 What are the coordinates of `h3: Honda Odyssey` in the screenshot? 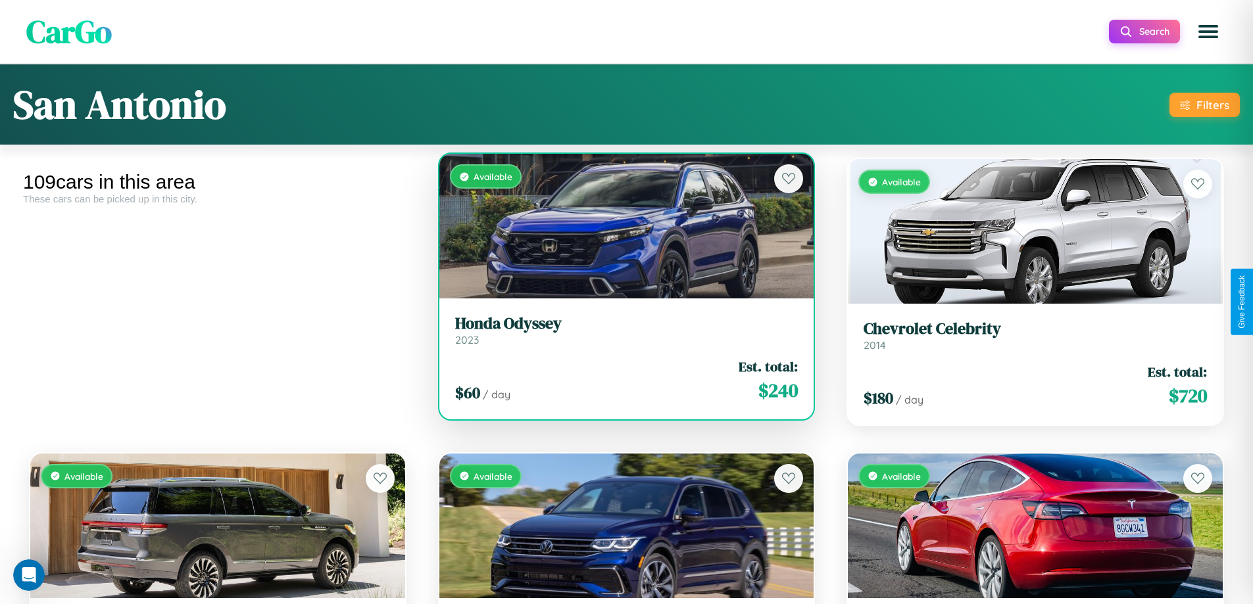 It's located at (627, 324).